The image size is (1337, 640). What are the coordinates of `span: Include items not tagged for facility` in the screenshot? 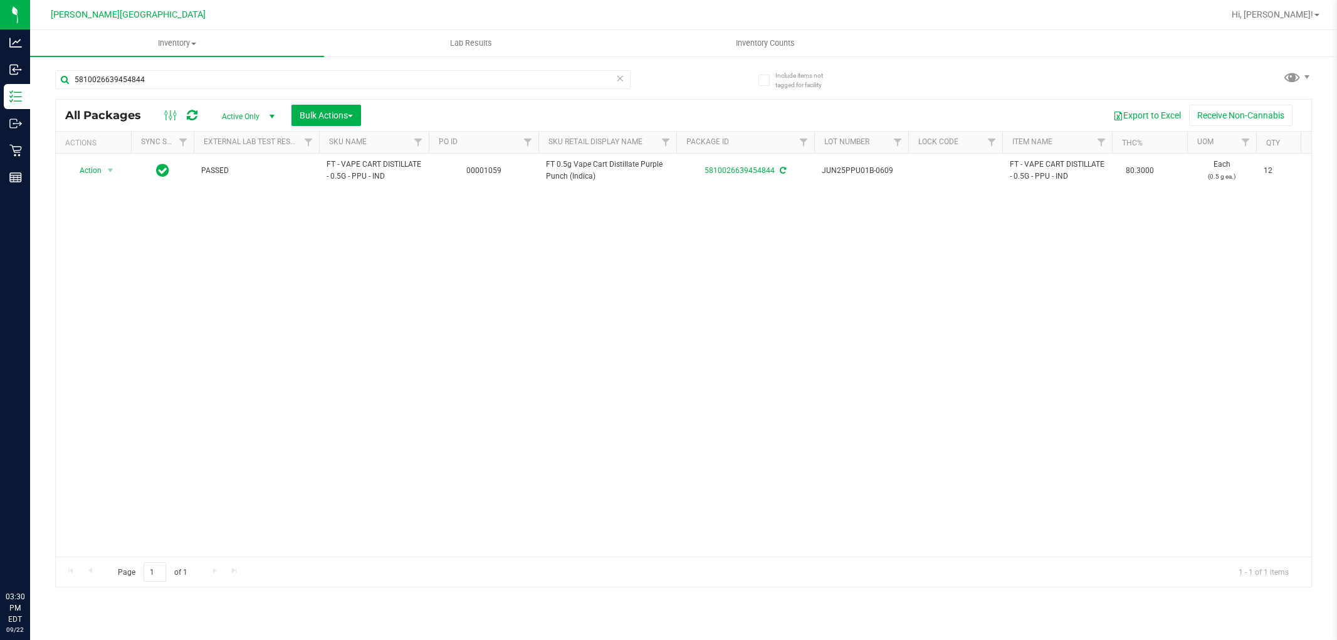 It's located at (807, 80).